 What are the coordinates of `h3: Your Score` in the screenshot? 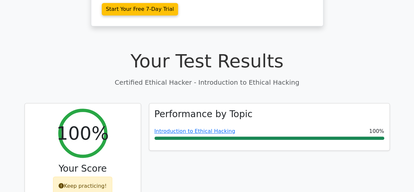 It's located at (83, 168).